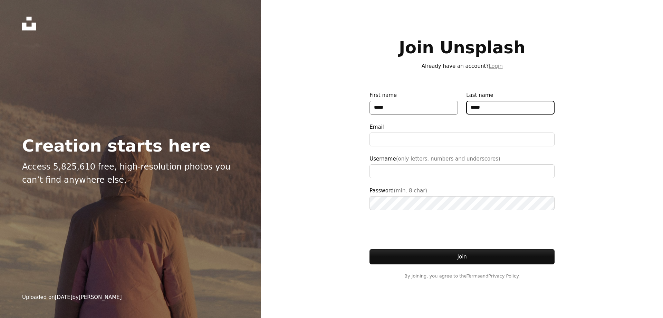 The width and height of the screenshot is (663, 318). I want to click on p: Access 5,825,610 free, high-resolution photos you can’t find anywhere else., so click(128, 173).